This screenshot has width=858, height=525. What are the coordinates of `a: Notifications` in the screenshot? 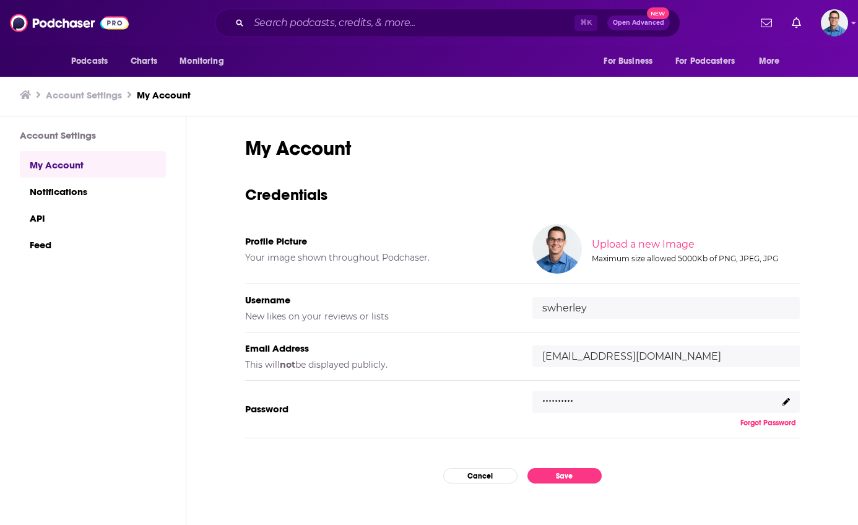 It's located at (93, 191).